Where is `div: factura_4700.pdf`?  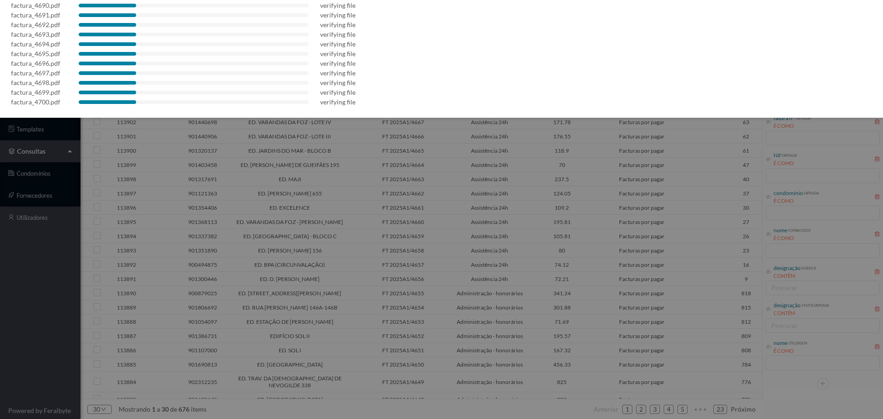
div: factura_4700.pdf is located at coordinates (35, 102).